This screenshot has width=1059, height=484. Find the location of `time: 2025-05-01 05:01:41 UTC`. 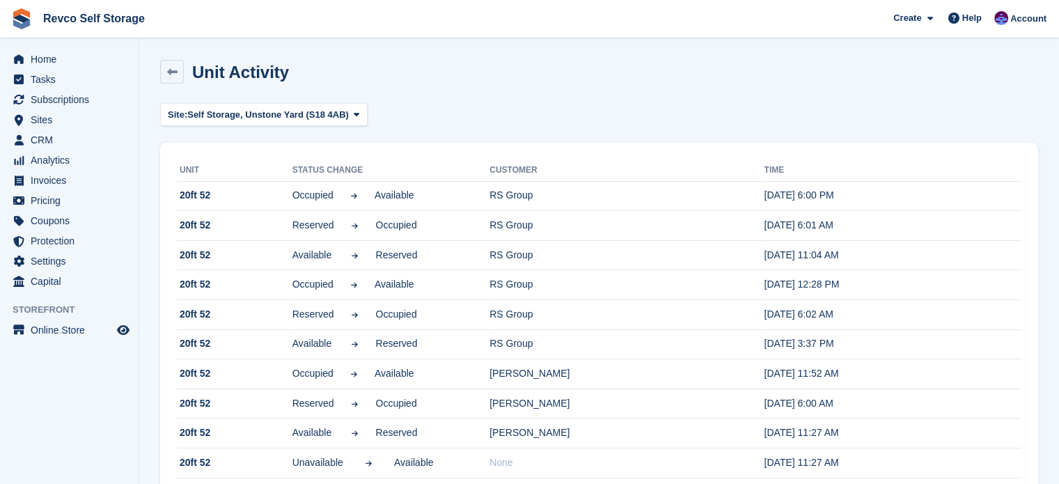

time: 2025-05-01 05:01:41 UTC is located at coordinates (798, 225).